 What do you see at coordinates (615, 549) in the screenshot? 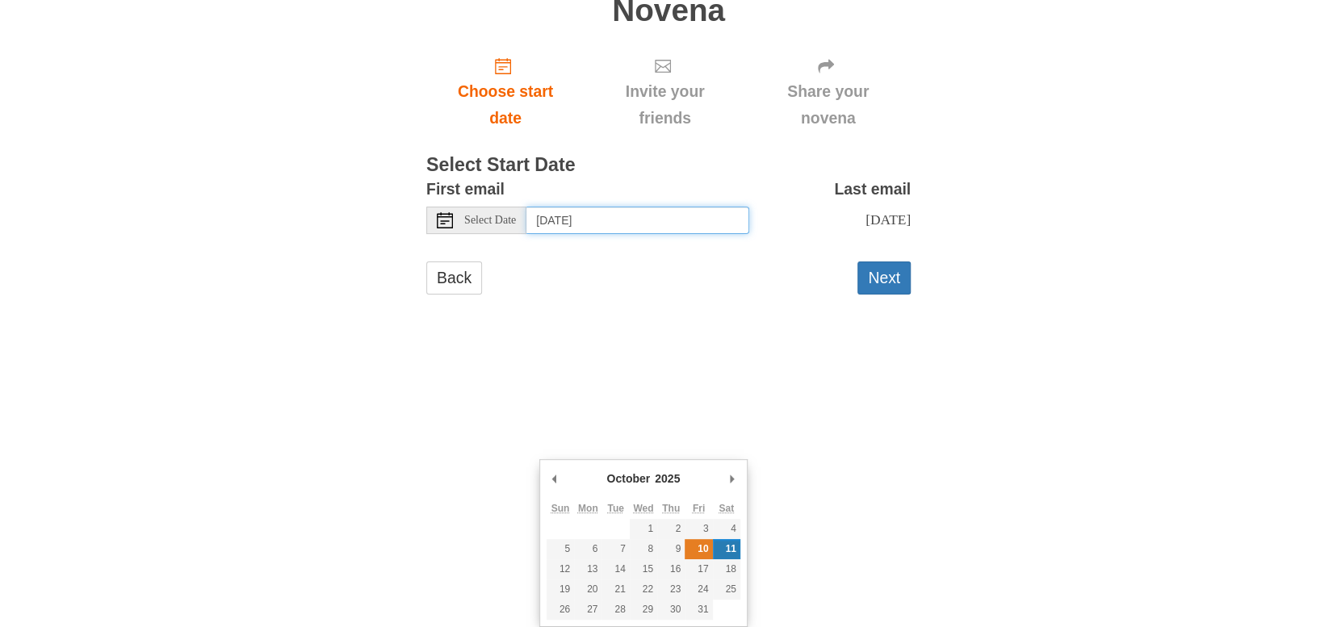
I see `button: 7` at bounding box center [615, 549].